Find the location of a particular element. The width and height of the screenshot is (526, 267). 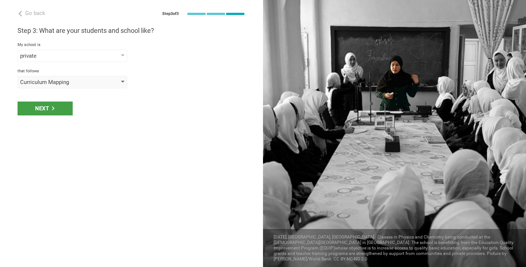

span: Go back is located at coordinates (35, 13).